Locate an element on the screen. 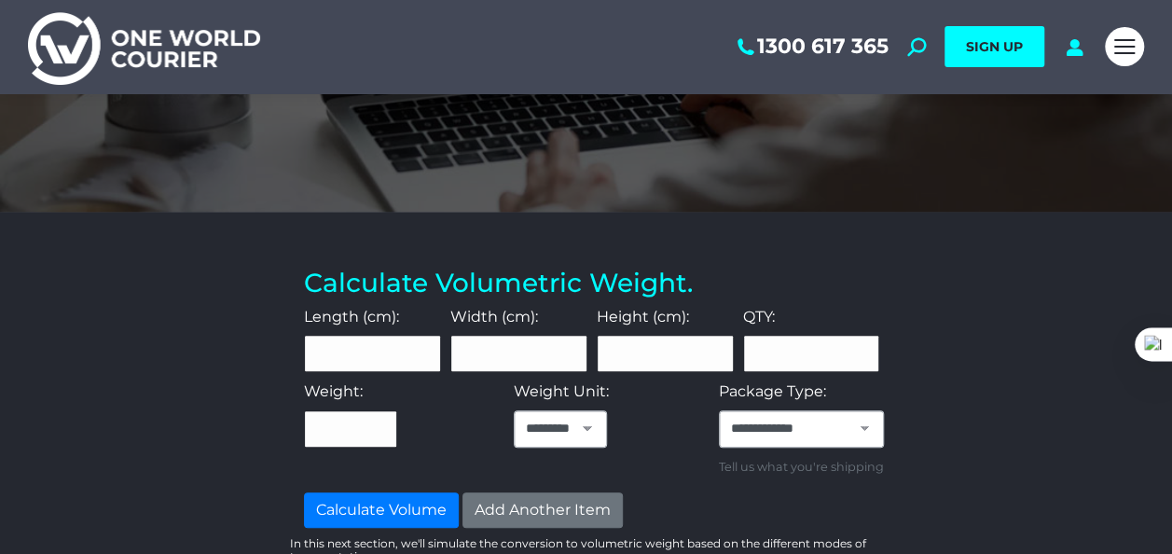  h3: Calculate Volumetric Weight. is located at coordinates (591, 284).